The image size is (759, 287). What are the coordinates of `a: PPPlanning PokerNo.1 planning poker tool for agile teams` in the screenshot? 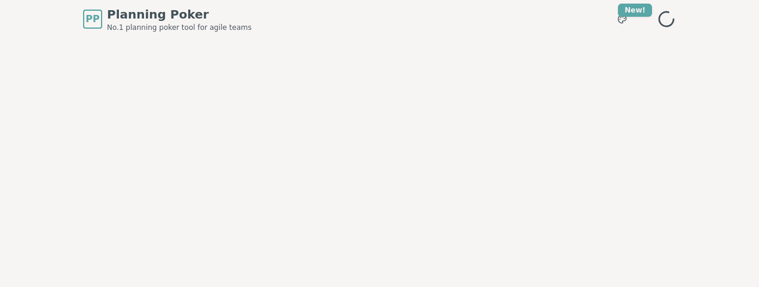 It's located at (167, 19).